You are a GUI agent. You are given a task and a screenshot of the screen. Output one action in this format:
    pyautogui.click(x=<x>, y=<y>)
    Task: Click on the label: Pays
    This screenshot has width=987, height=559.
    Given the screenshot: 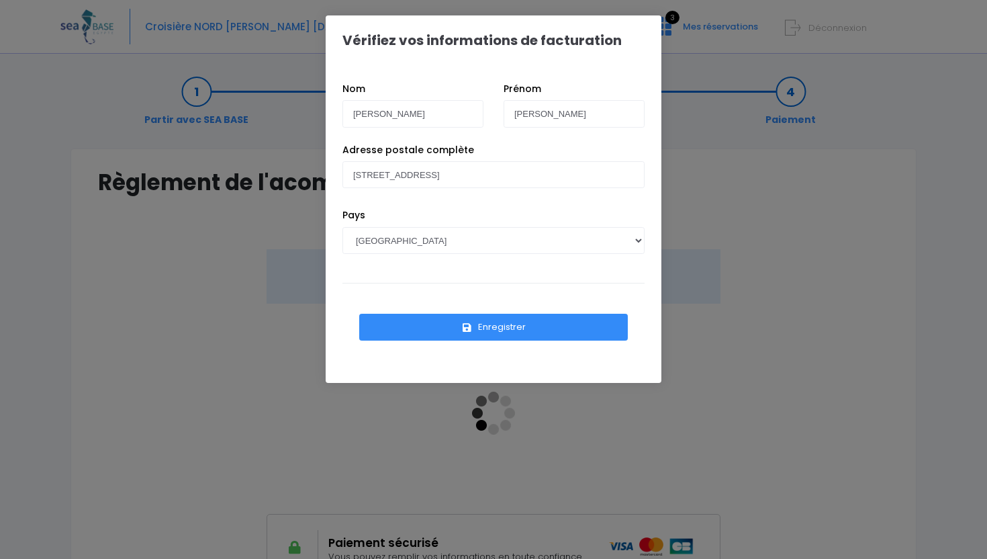 What is the action you would take?
    pyautogui.click(x=354, y=215)
    